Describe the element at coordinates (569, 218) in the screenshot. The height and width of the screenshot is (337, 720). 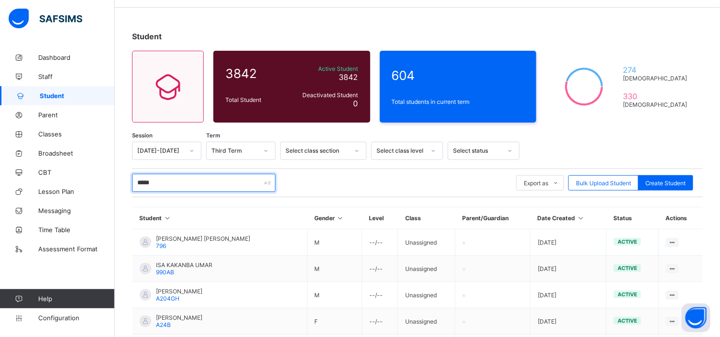
I see `th: Date Created` at that location.